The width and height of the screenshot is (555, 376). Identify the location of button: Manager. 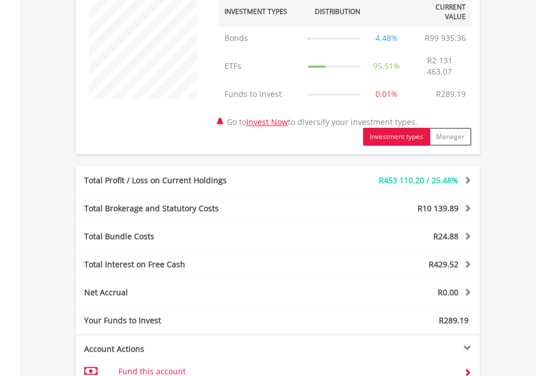
(450, 137).